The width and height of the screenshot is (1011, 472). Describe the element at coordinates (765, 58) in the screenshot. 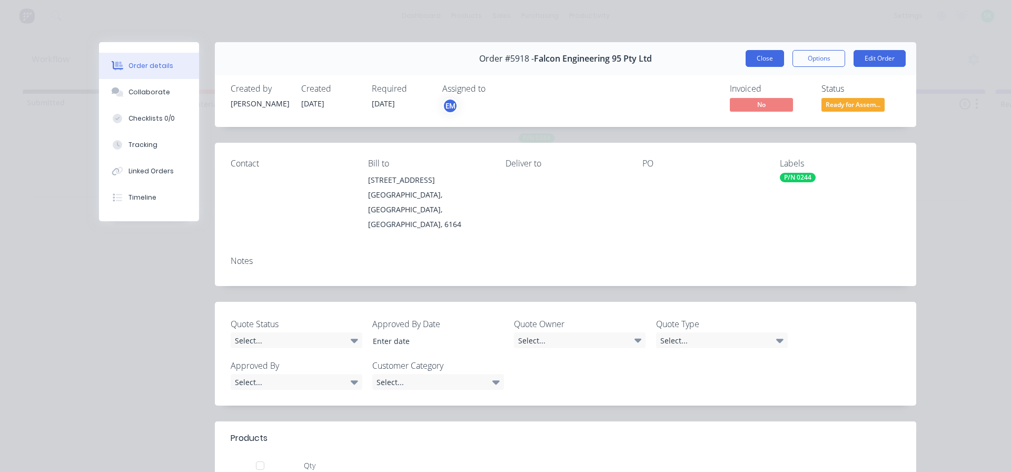

I see `button: Close` at that location.